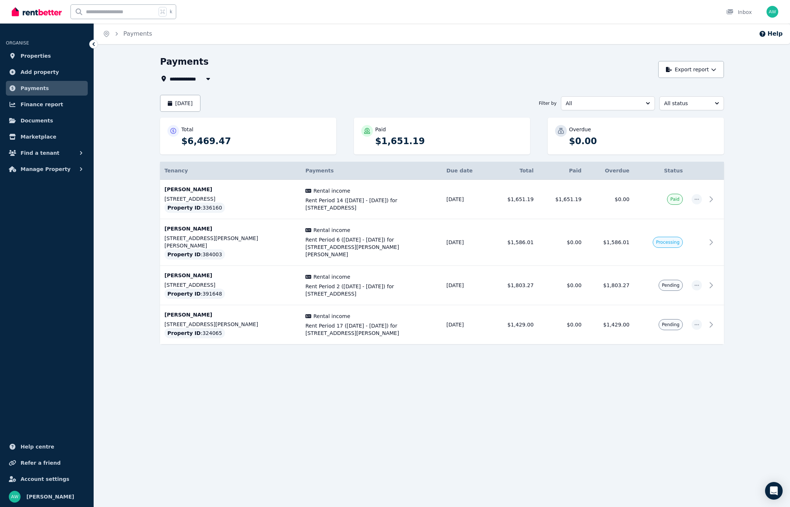 The image size is (790, 507). Describe the element at coordinates (47, 120) in the screenshot. I see `a: Documents` at that location.